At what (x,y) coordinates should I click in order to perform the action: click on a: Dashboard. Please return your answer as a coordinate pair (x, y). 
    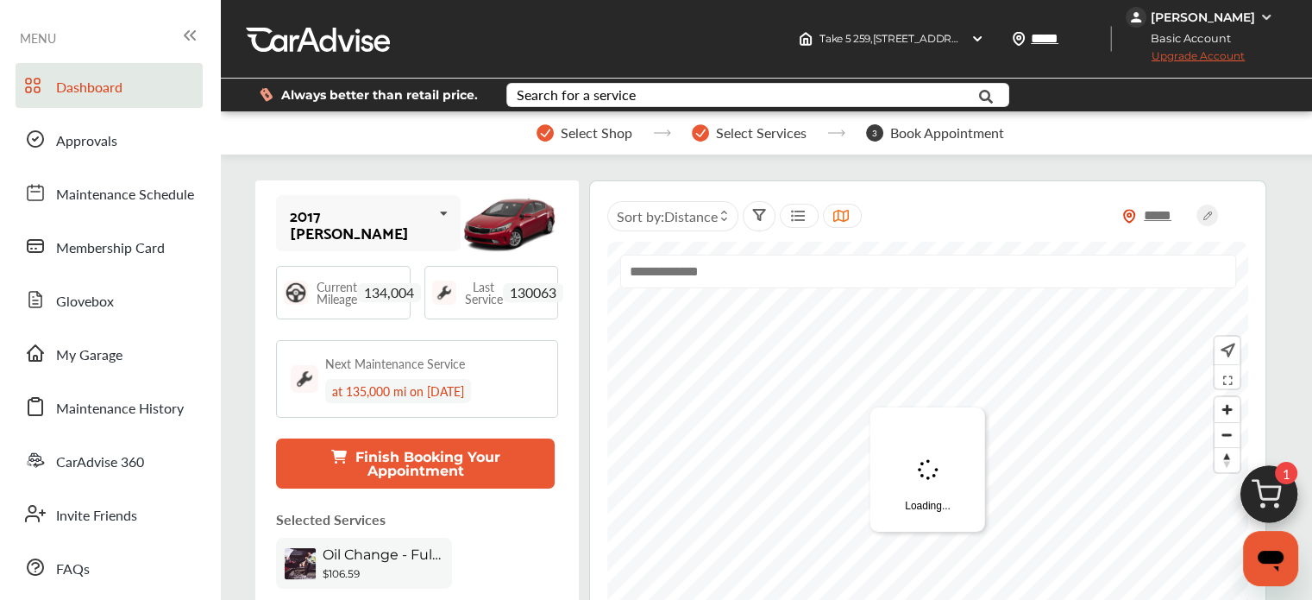
    Looking at the image, I should click on (109, 85).